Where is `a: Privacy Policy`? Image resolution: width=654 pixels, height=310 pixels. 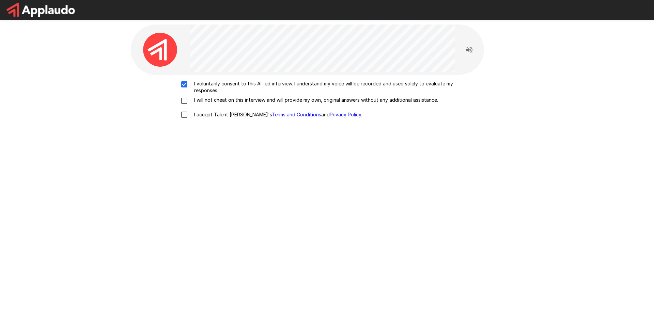 a: Privacy Policy is located at coordinates (345, 114).